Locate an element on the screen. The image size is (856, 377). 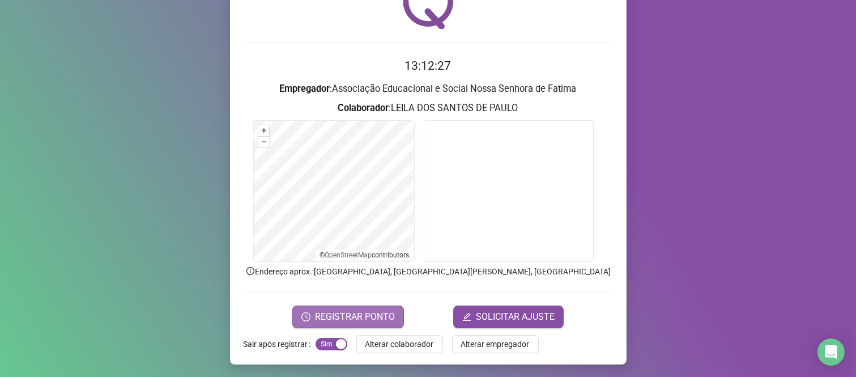
div: Open Intercom Messenger is located at coordinates (831, 352).